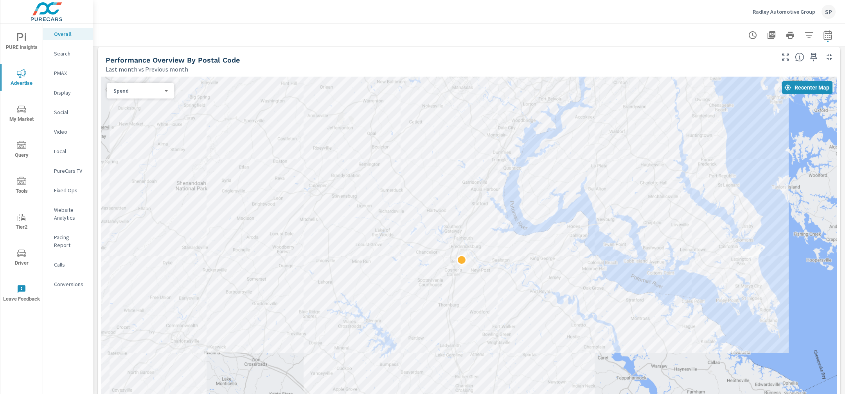 This screenshot has width=845, height=394. Describe the element at coordinates (173, 60) in the screenshot. I see `h5: Performance Overview By Postal Code` at that location.